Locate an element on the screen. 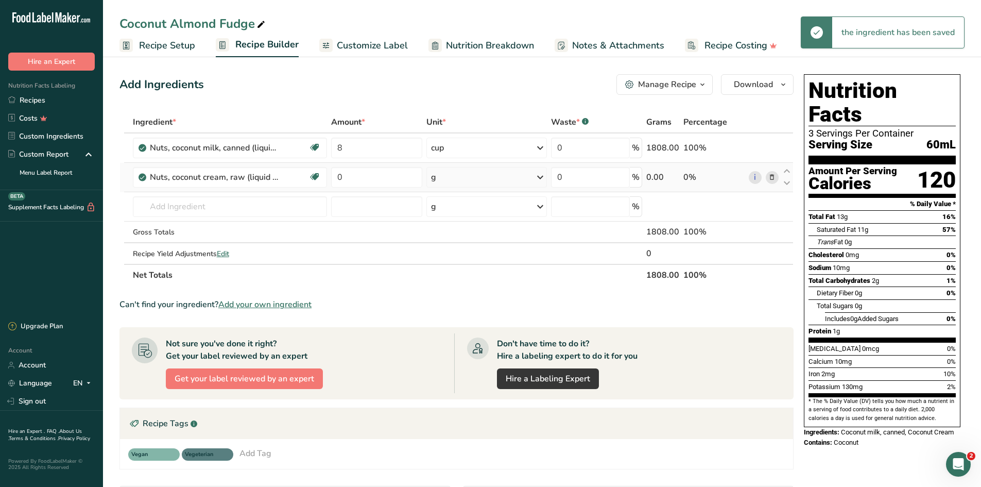 This screenshot has height=487, width=981. div: BETA is located at coordinates (16, 196).